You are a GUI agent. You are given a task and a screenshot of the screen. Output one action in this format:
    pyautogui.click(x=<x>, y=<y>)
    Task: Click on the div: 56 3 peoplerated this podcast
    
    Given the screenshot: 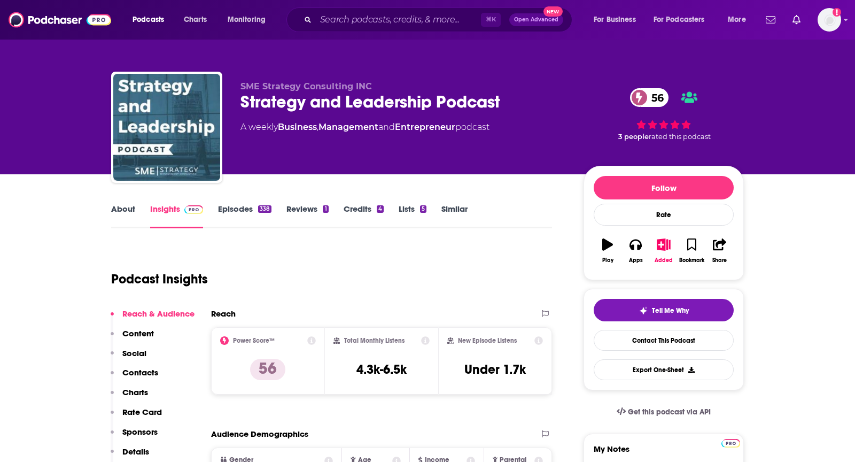 What is the action you would take?
    pyautogui.click(x=664, y=114)
    